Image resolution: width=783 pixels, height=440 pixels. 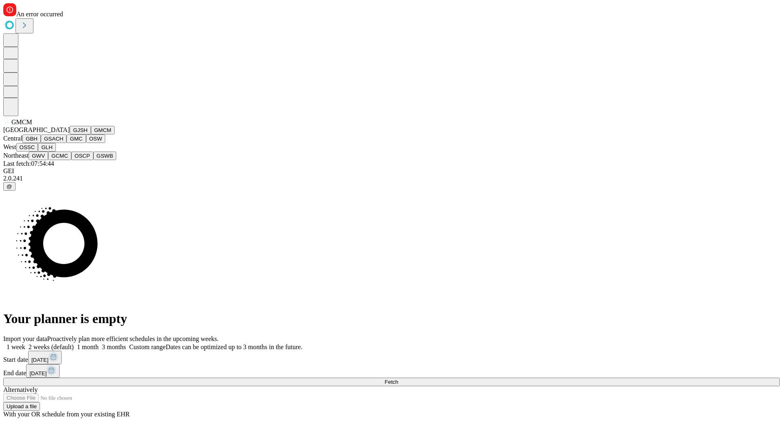 What do you see at coordinates (133, 339) in the screenshot?
I see `span: Proactively plan more efficient schedules in the upcoming weeks.` at bounding box center [133, 339].